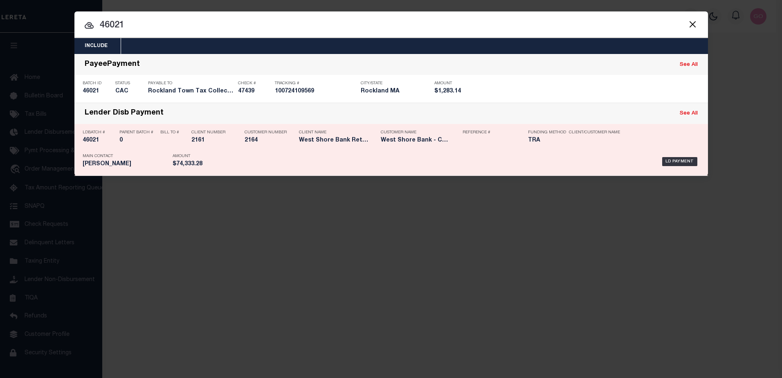 The width and height of the screenshot is (782, 378). Describe the element at coordinates (130, 83) in the screenshot. I see `p: Status` at that location.